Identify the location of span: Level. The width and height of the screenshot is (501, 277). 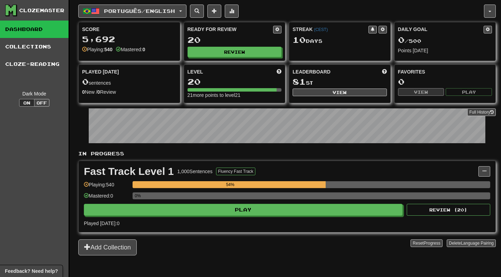
(195, 72).